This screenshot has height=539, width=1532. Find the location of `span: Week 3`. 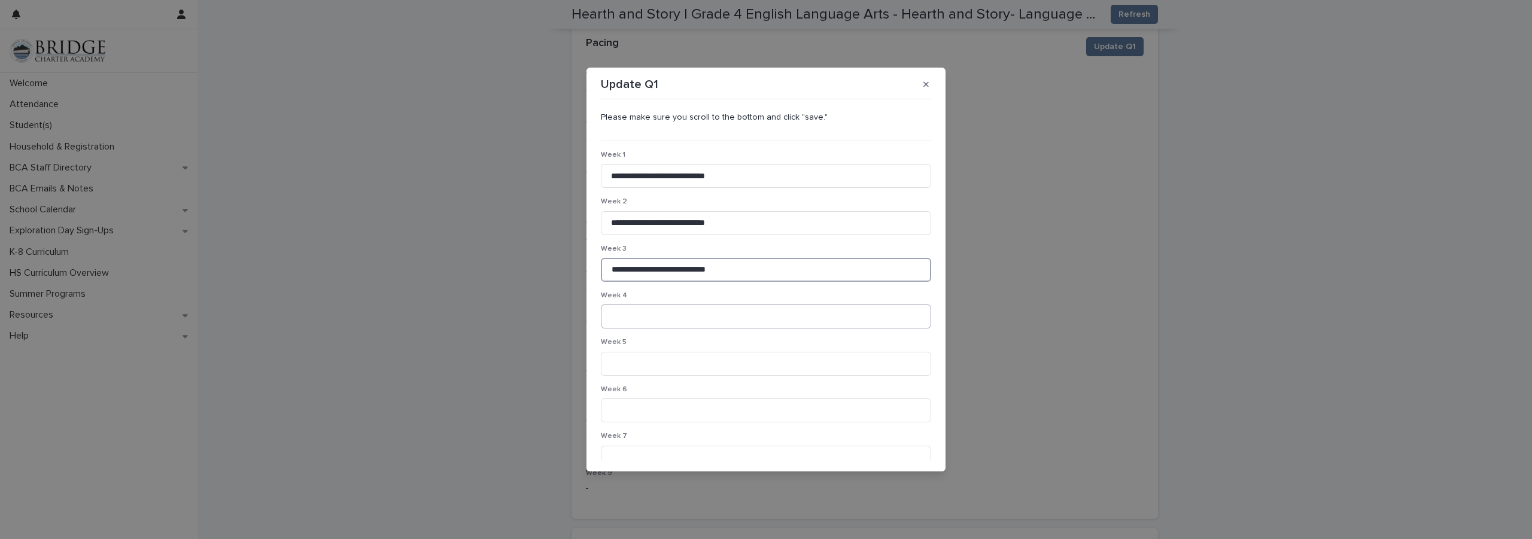

span: Week 3 is located at coordinates (614, 249).